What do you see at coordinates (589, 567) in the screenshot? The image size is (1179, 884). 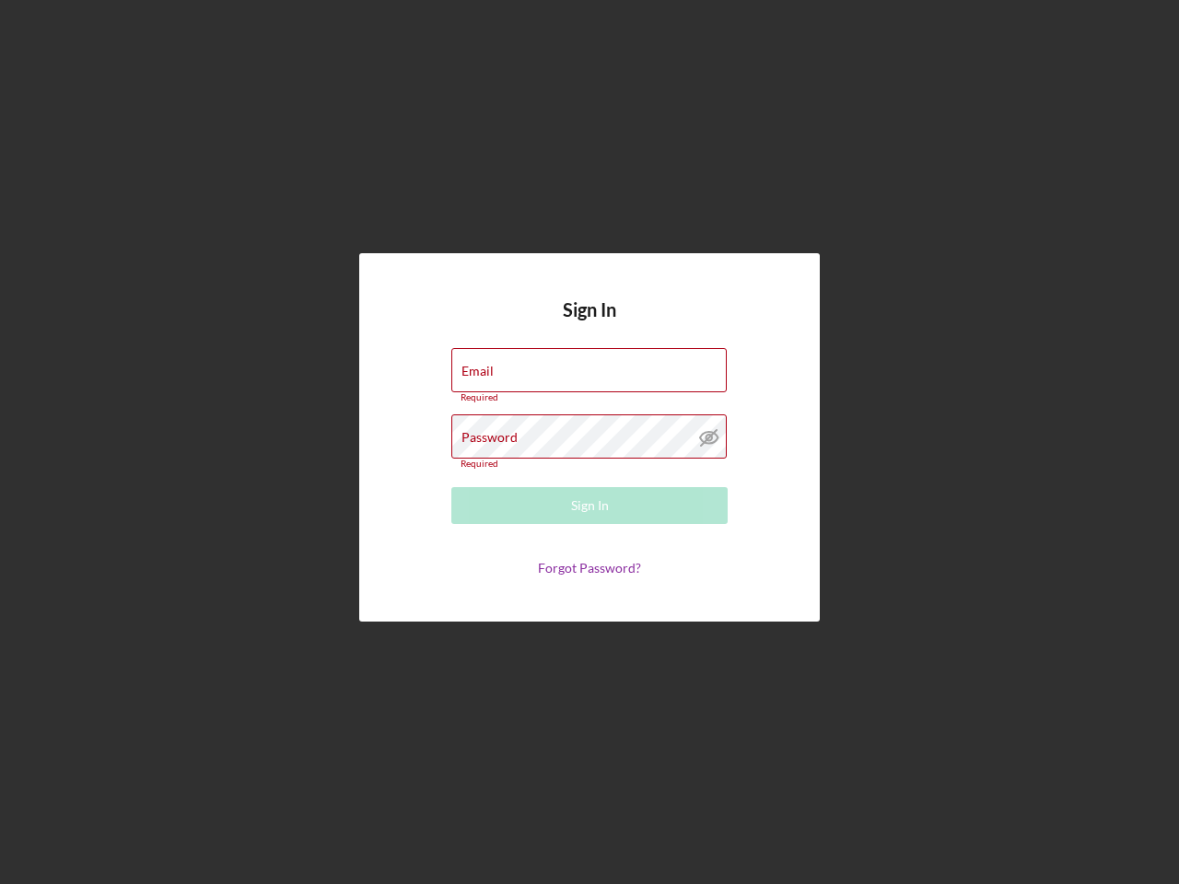 I see `a: Forgot Password?` at bounding box center [589, 567].